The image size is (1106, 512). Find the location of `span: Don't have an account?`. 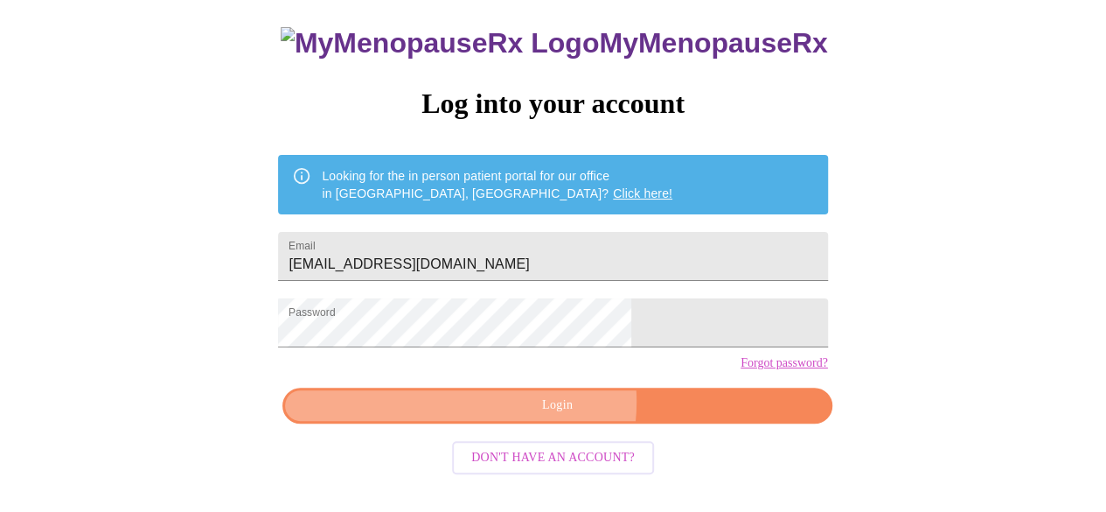

span: Don't have an account? is located at coordinates (553, 457).